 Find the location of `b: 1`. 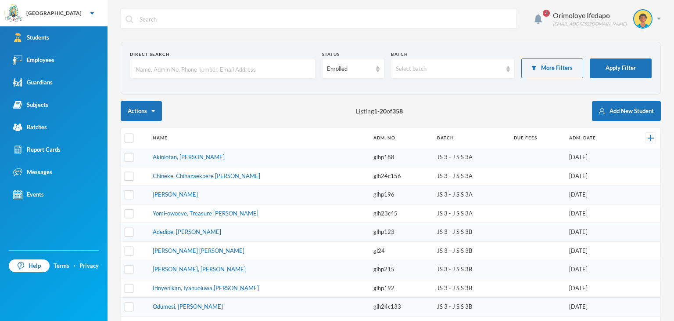

b: 1 is located at coordinates (376, 111).